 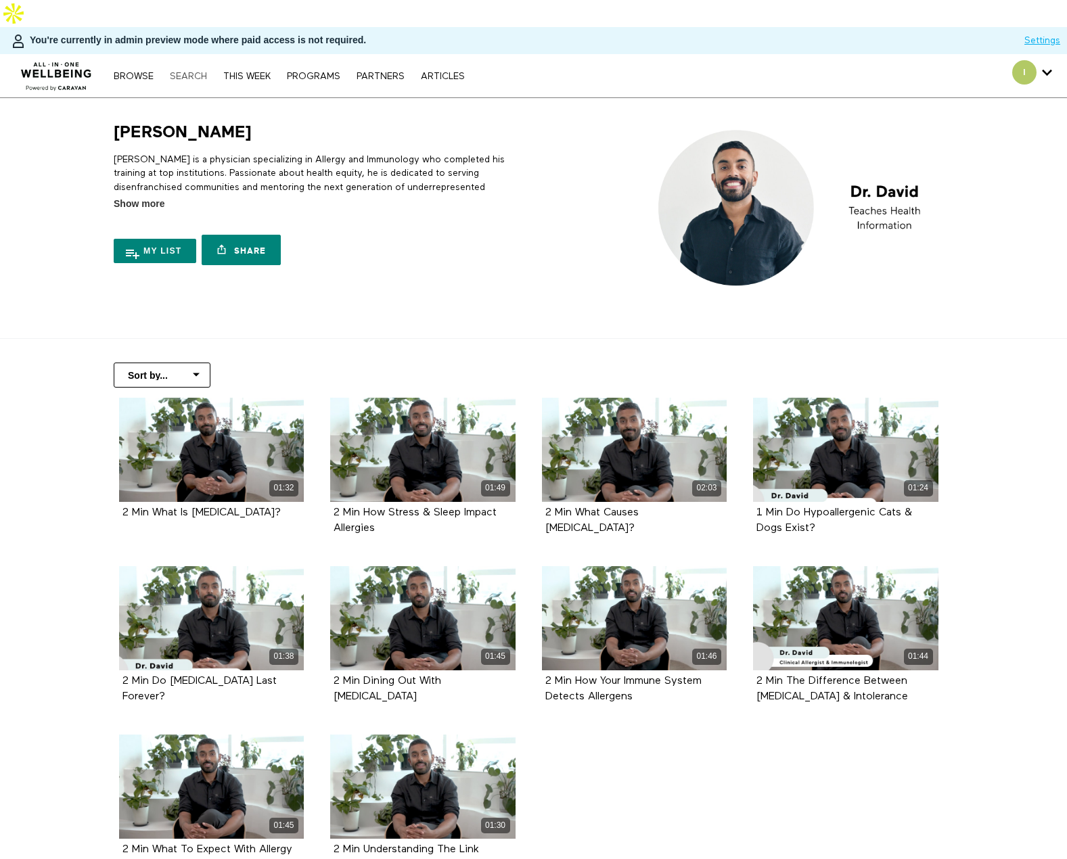 What do you see at coordinates (212, 787) in the screenshot?
I see `a: 2 Min What To Expect With Allergy Testing 01:45` at bounding box center [212, 787].